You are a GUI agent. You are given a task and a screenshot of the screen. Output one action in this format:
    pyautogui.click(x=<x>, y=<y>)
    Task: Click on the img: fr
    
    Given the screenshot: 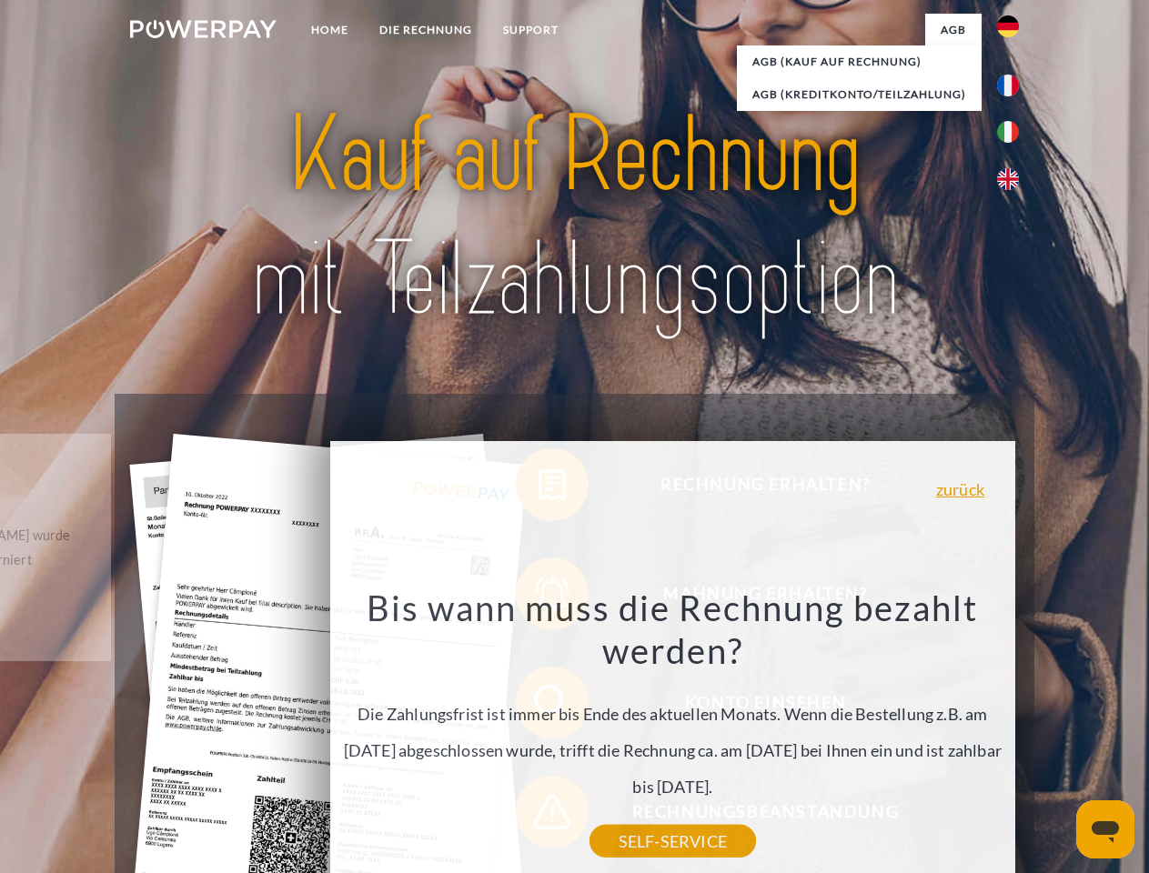 What is the action you would take?
    pyautogui.click(x=1008, y=85)
    